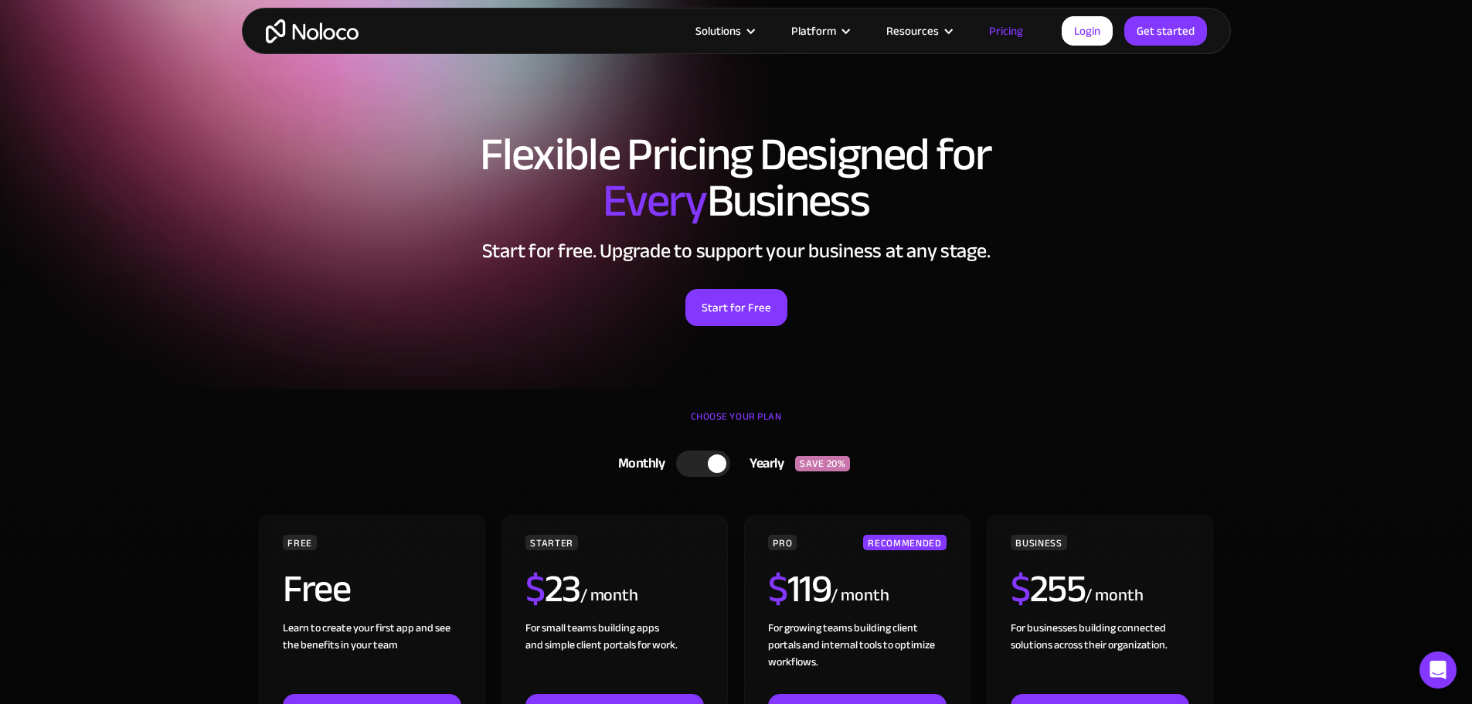  Describe the element at coordinates (300, 542) in the screenshot. I see `div: FREE` at that location.